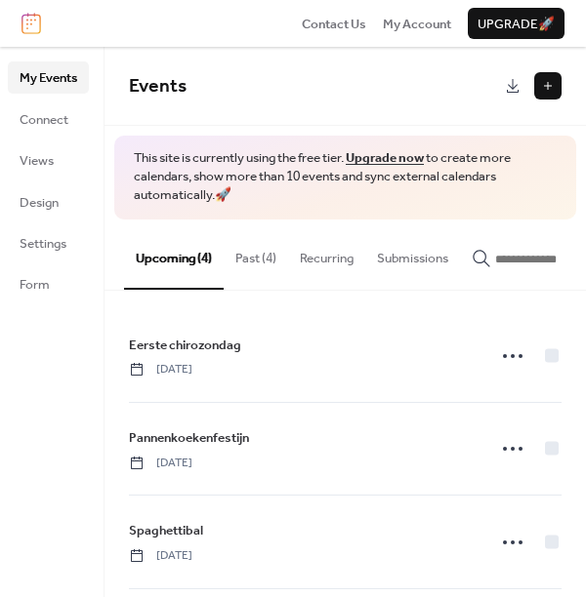 The image size is (586, 597). Describe the element at coordinates (345, 177) in the screenshot. I see `span: This site is currently using the free tier. to create more calendars, show more than 10 events an...` at that location.